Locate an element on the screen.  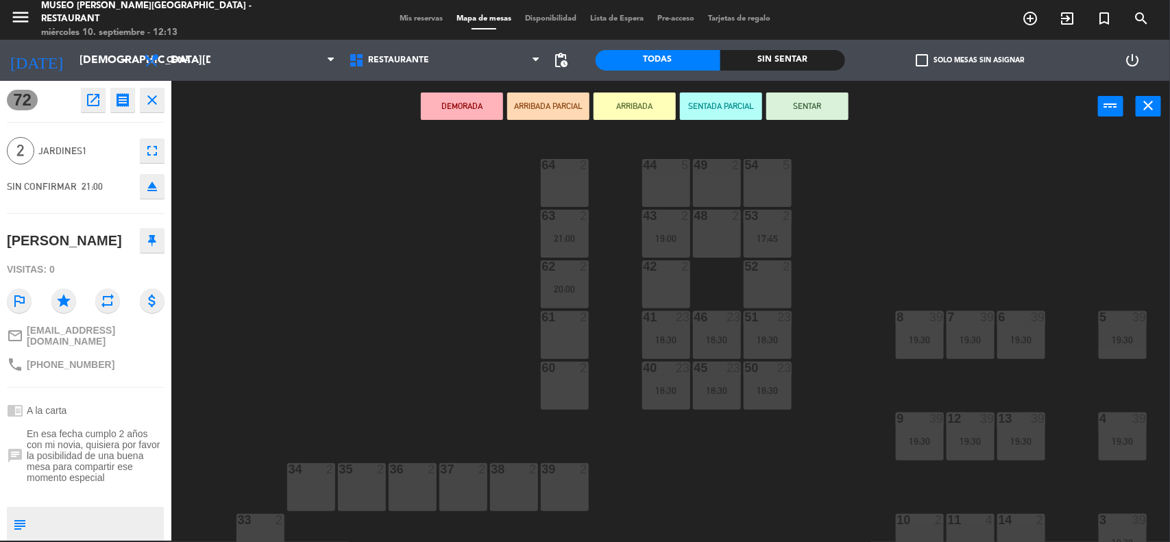
i: outlined_flag is located at coordinates (19, 301).